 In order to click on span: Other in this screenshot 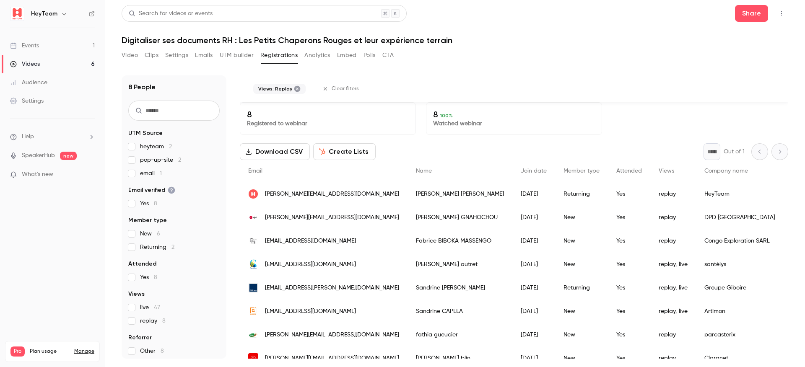, I will do `click(152, 351)`.